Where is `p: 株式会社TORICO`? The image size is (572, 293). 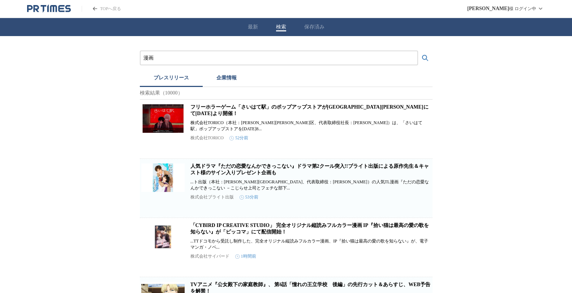 p: 株式会社TORICO is located at coordinates (207, 138).